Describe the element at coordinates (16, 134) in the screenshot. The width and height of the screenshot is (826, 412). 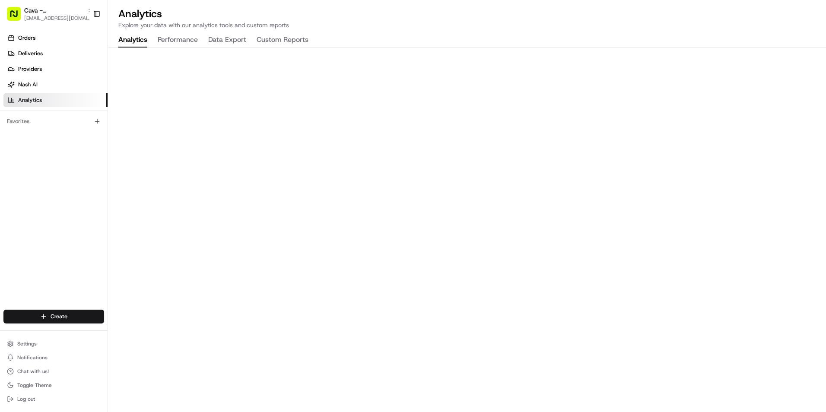
I see `img: Wisdom Oko` at that location.